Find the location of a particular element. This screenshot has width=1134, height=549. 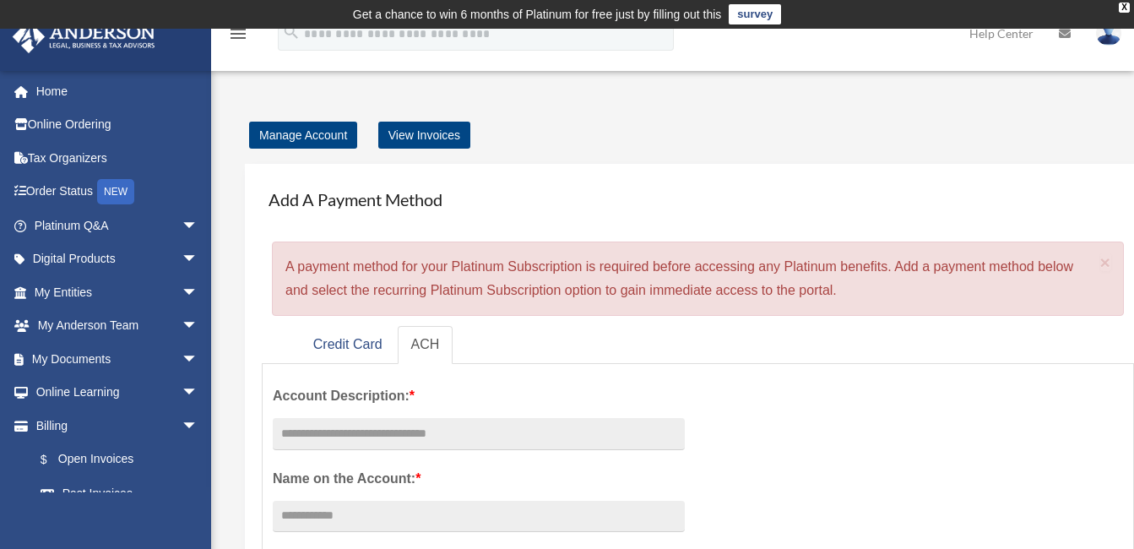

div: NEW is located at coordinates (116, 192).